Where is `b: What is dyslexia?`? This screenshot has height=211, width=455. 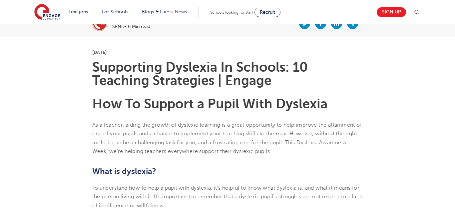 b: What is dyslexia? is located at coordinates (124, 171).